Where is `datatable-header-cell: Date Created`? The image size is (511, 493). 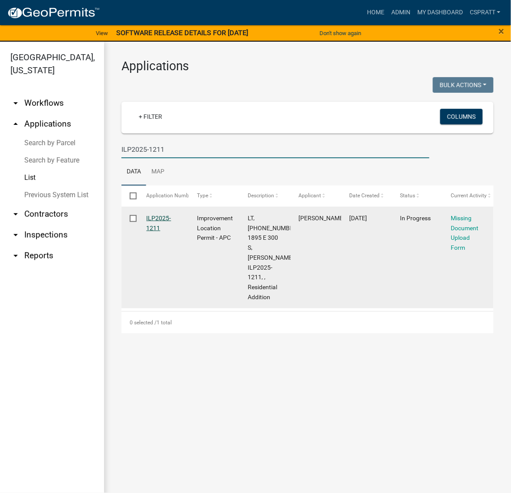 datatable-header-cell: Date Created is located at coordinates (367, 196).